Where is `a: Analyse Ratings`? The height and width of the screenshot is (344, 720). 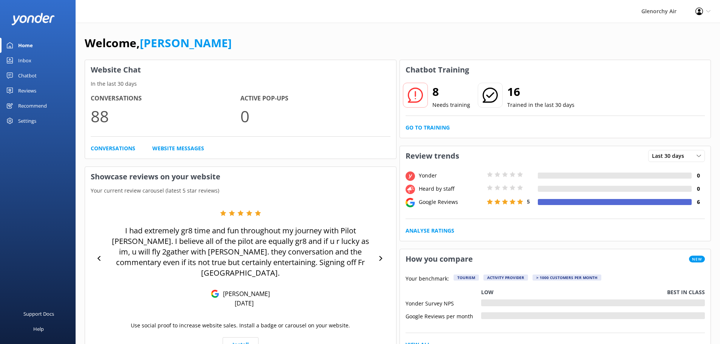 a: Analyse Ratings is located at coordinates (430, 231).